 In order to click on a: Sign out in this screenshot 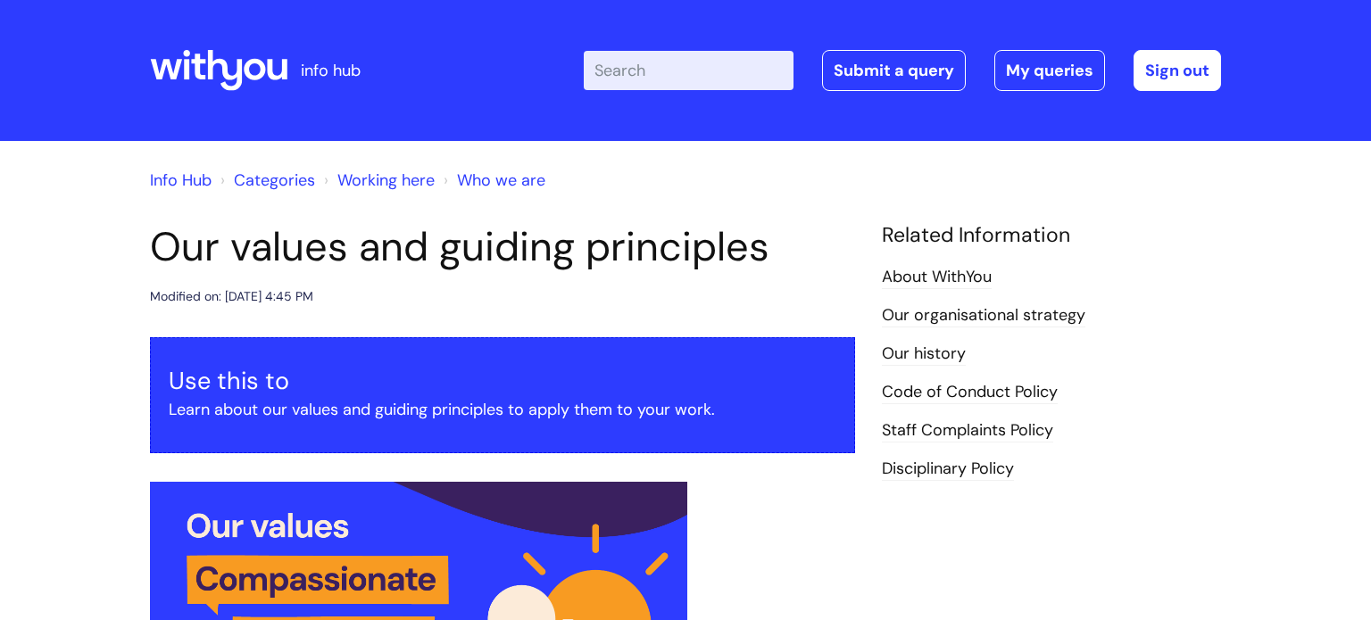, I will do `click(1177, 71)`.